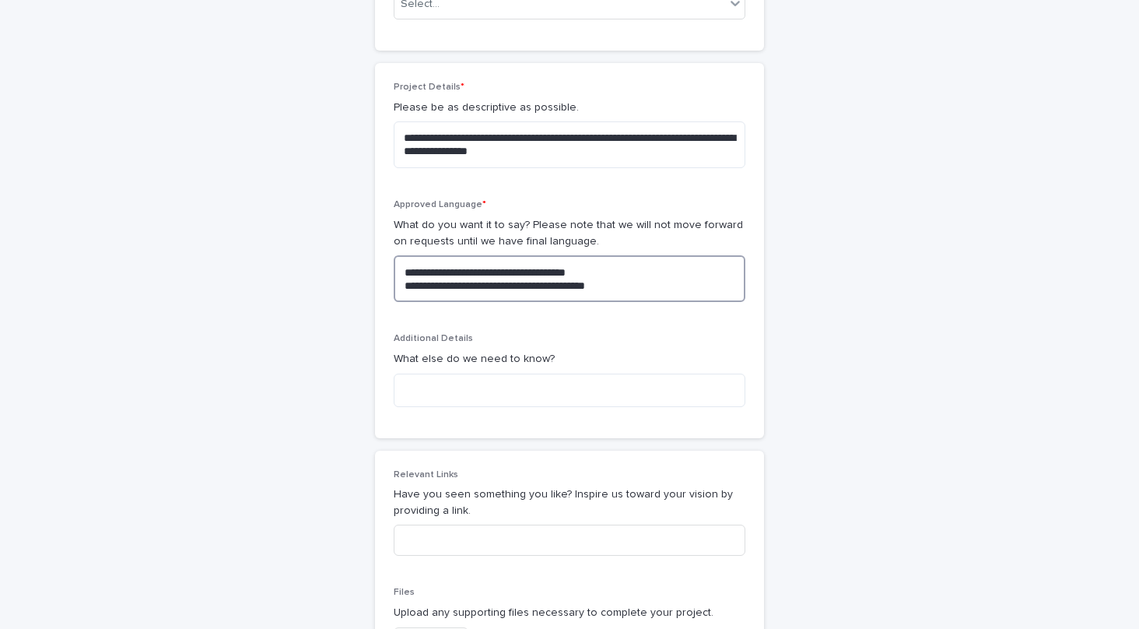  I want to click on p: Upload any supporting files necessary to complete your project., so click(570, 613).